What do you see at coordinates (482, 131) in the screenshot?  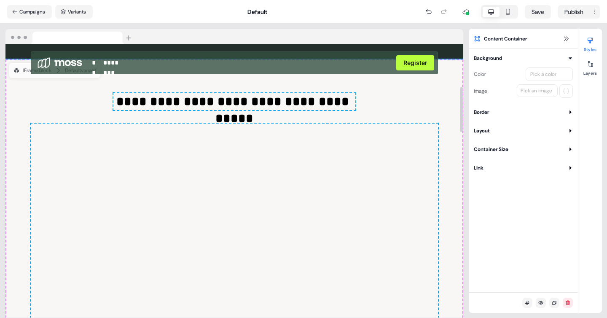 I see `div: Layout` at bounding box center [482, 131].